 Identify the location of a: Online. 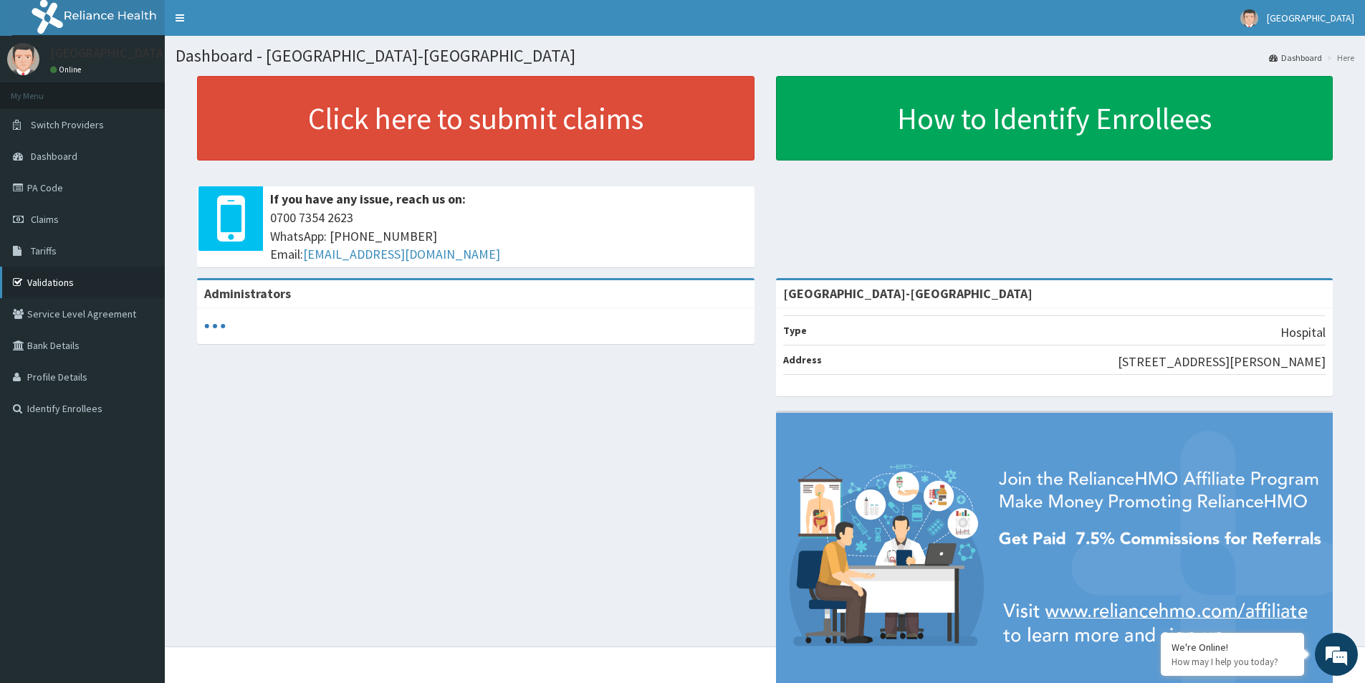
(67, 70).